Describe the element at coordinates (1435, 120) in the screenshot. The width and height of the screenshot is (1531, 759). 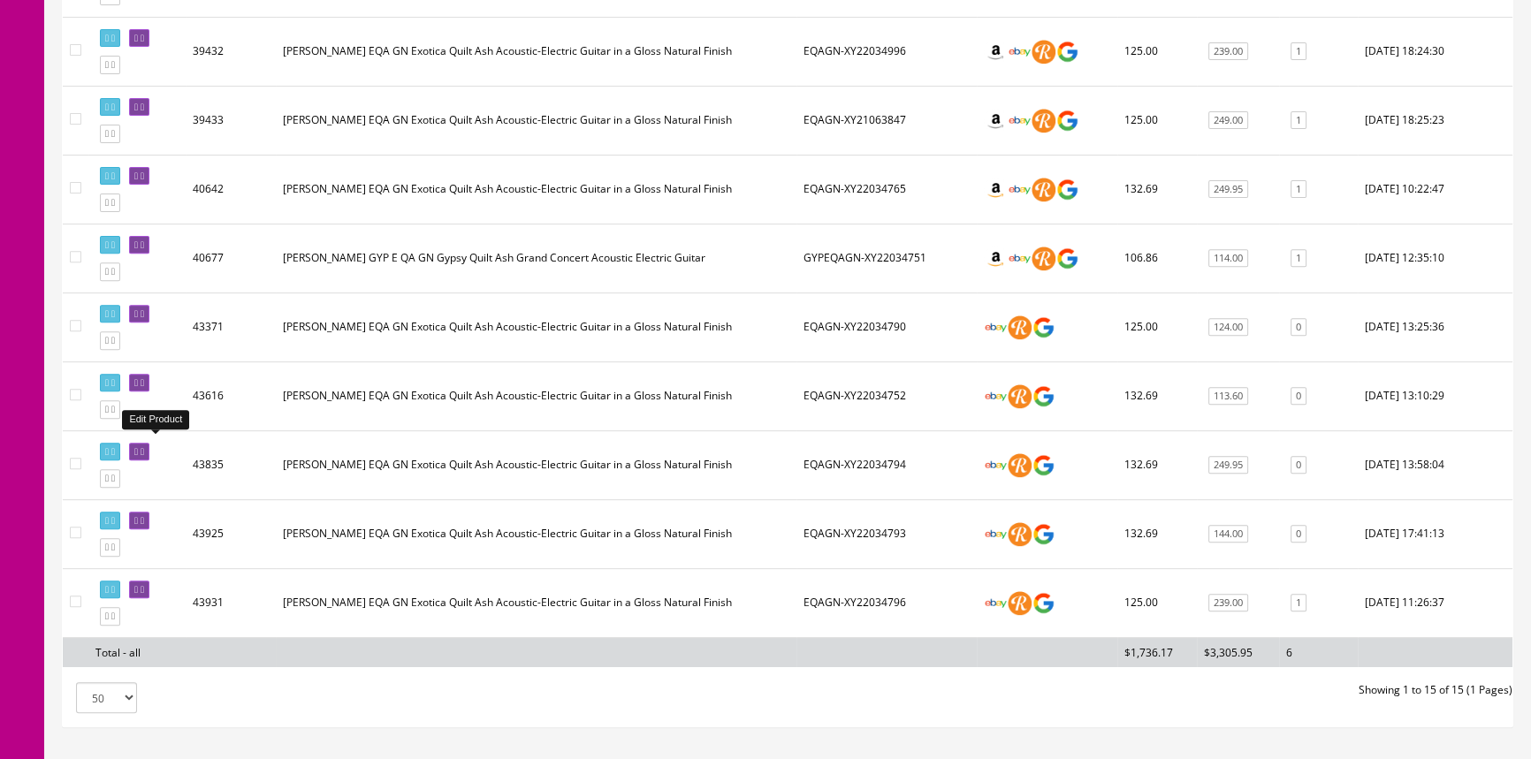
I see `td: 2024-07-31 18:25:23` at that location.